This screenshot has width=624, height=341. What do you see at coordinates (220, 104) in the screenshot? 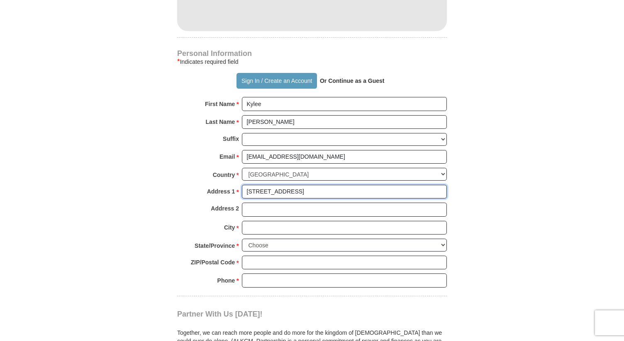
I see `strong: First Name` at bounding box center [220, 104].